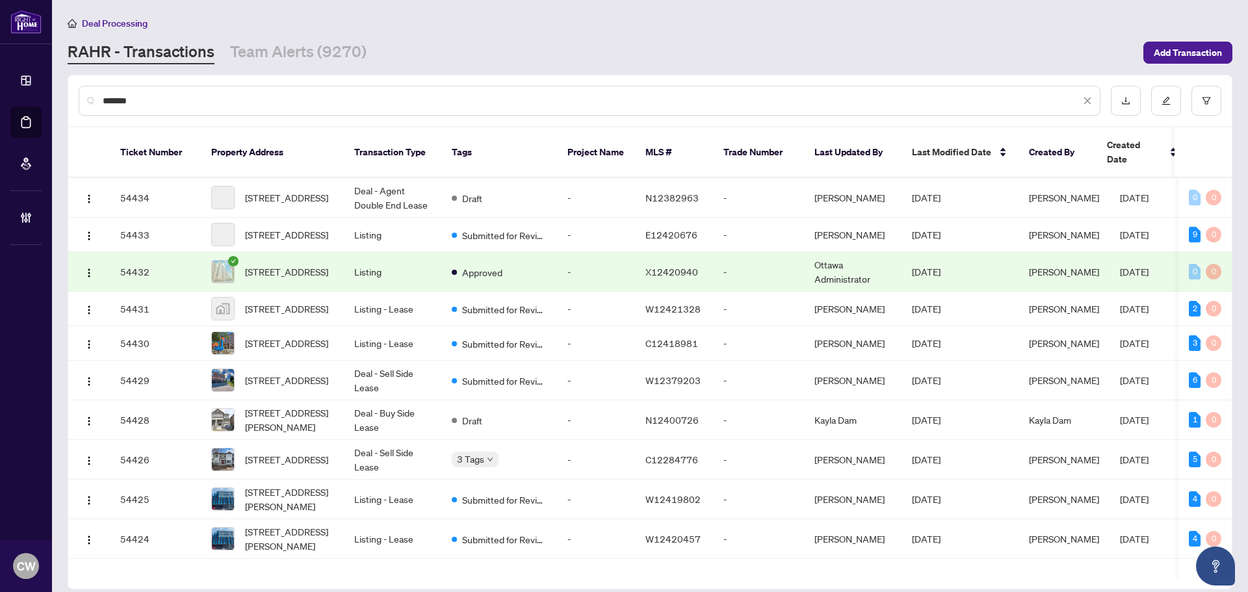 This screenshot has height=592, width=1248. What do you see at coordinates (155, 235) in the screenshot?
I see `td: 54433` at bounding box center [155, 235].